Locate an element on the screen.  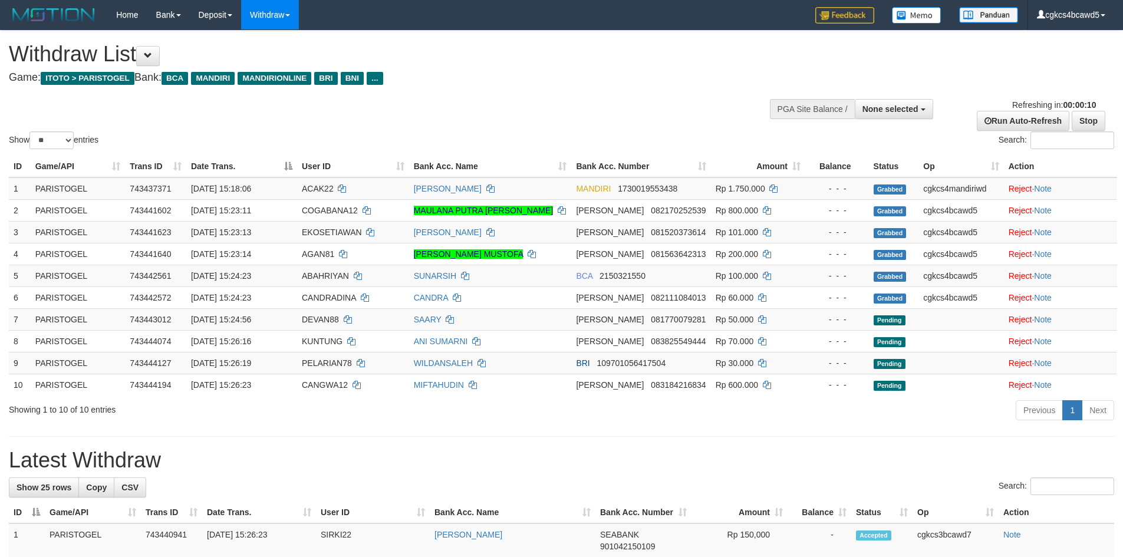
h4: Game: Bank: is located at coordinates (373, 78).